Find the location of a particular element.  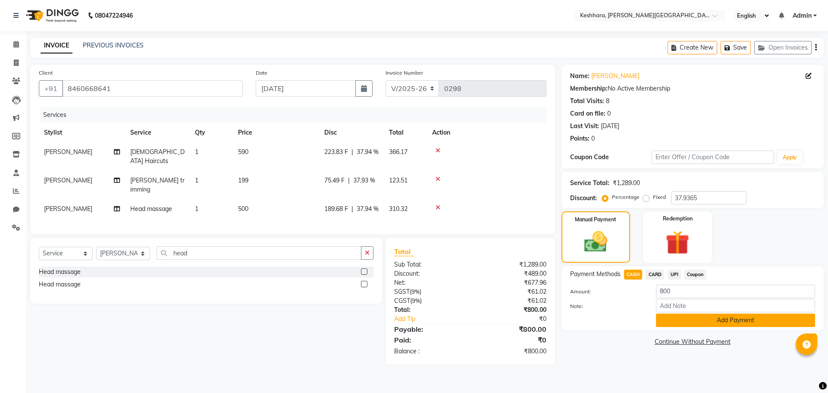

span: 199 is located at coordinates (243, 180).